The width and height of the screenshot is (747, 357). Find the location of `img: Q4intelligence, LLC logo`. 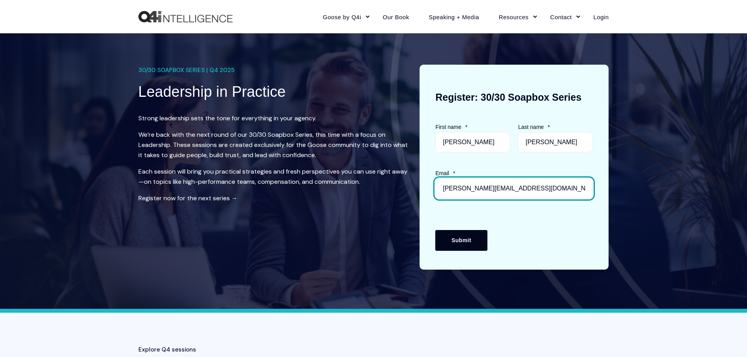

img: Q4intelligence, LLC logo is located at coordinates (185, 17).